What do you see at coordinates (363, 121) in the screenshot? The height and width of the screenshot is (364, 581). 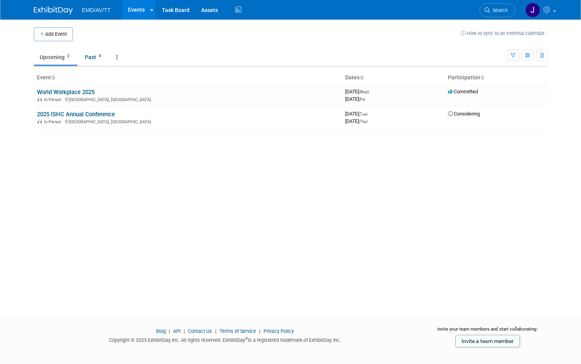 I see `span: (Thu)` at bounding box center [363, 121].